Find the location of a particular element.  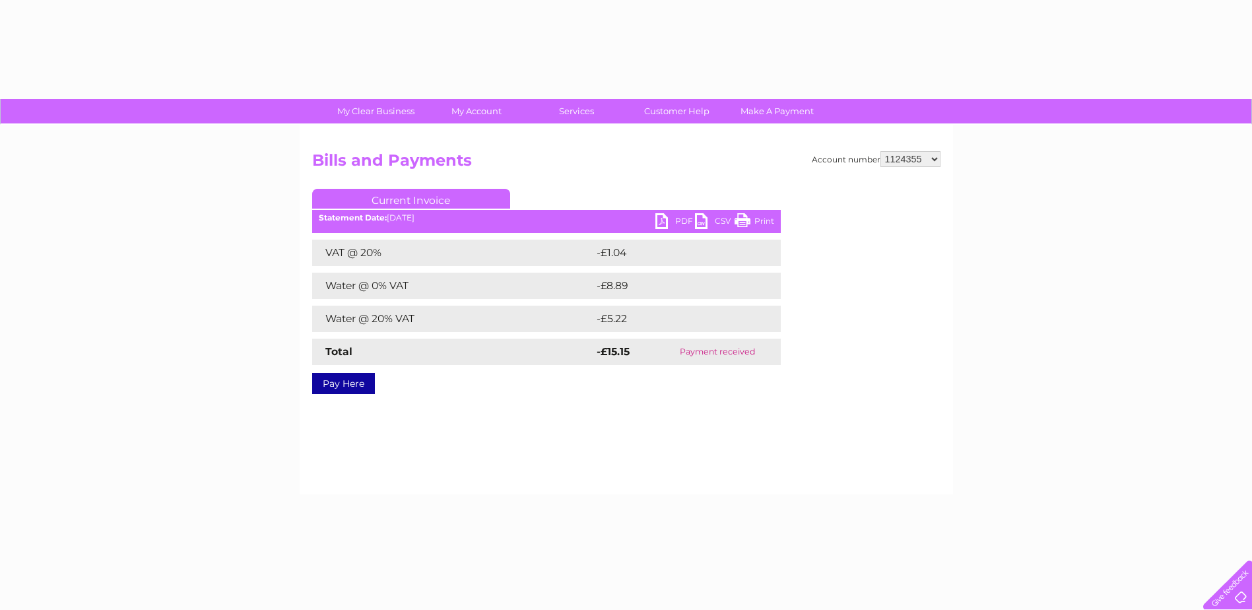

div: Account number is located at coordinates (876, 159).